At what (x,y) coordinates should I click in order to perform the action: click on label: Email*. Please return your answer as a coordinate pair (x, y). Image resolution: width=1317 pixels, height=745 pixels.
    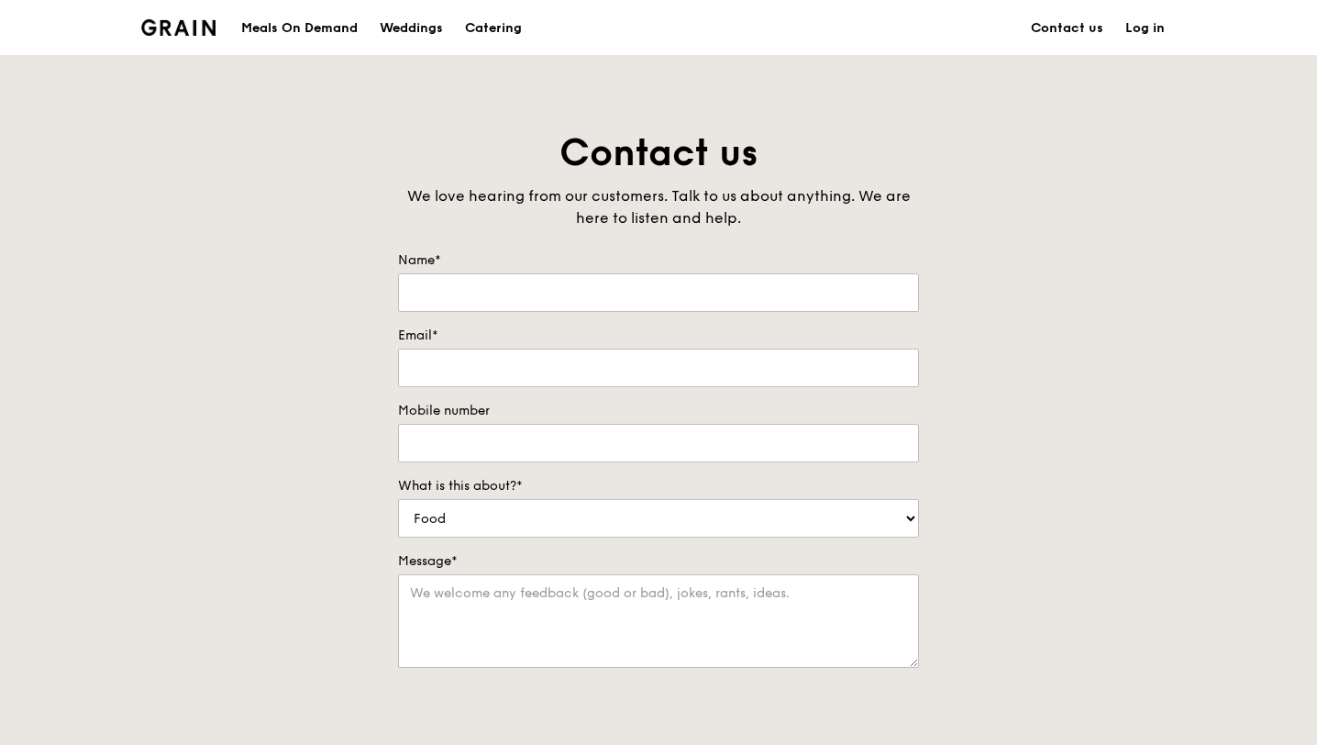
    Looking at the image, I should click on (659, 336).